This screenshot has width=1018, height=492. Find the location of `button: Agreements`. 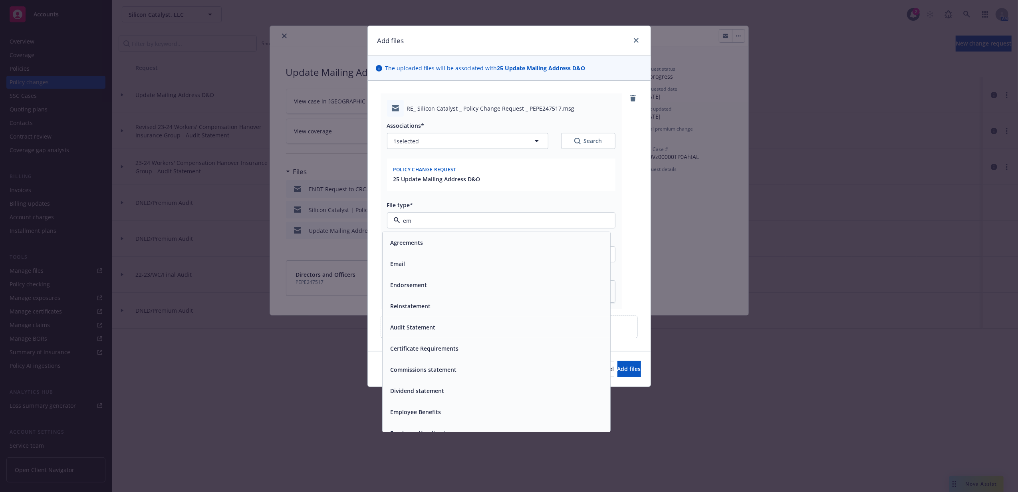

button: Agreements is located at coordinates (407, 242).